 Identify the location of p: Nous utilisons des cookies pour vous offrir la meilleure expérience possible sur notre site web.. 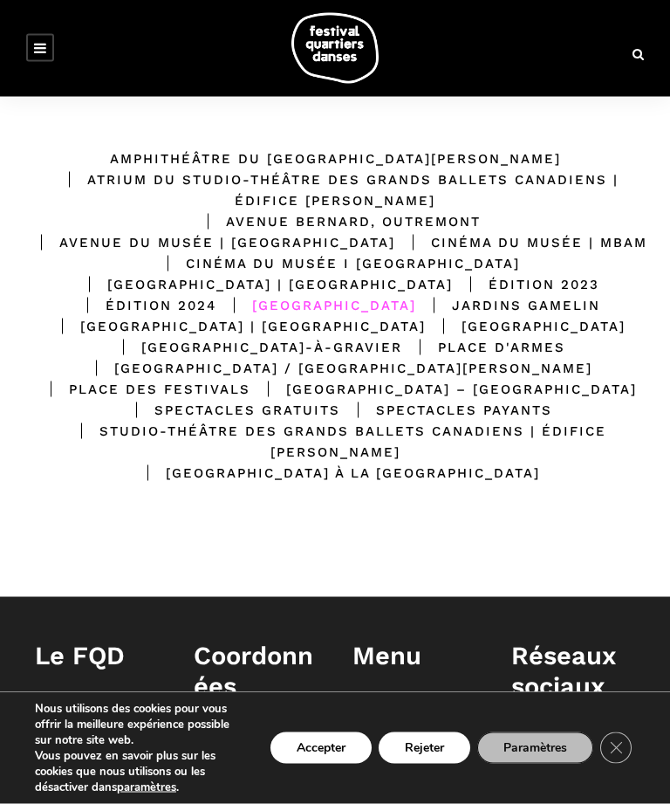
(140, 724).